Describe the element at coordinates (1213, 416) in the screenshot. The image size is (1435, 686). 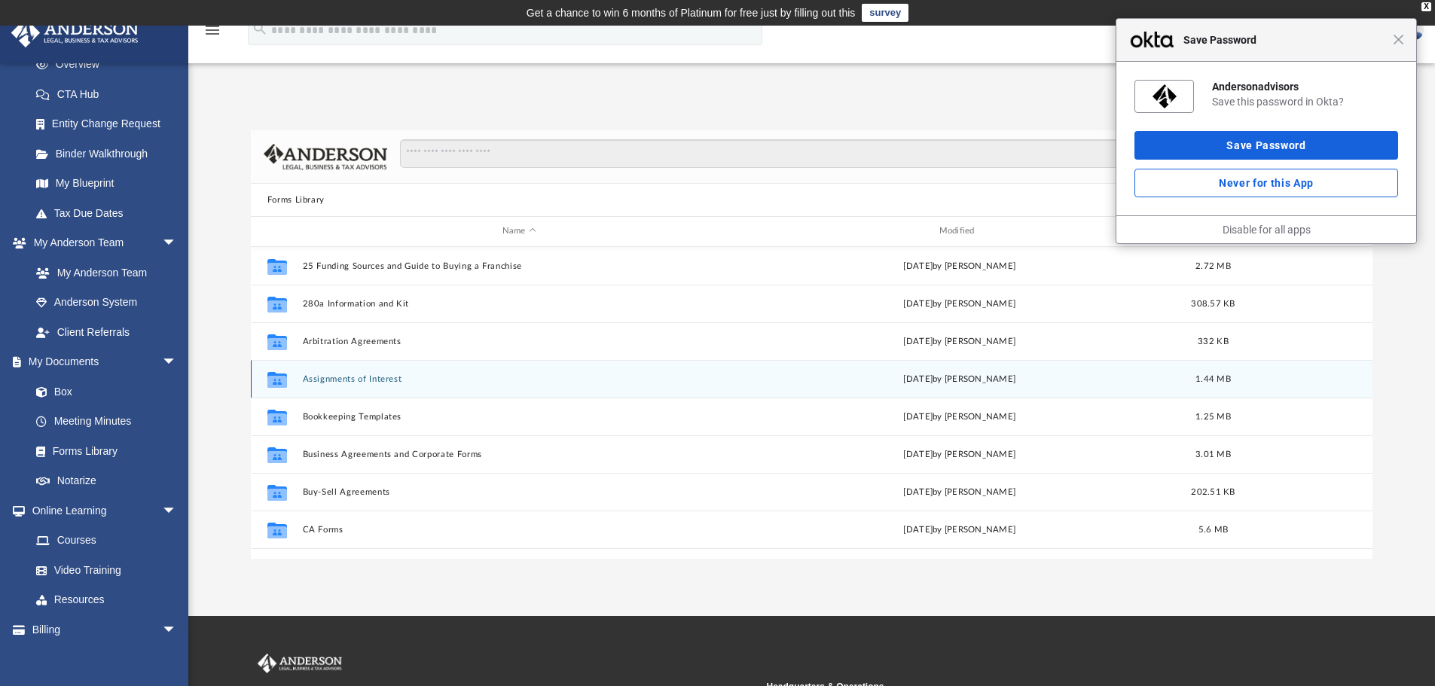
I see `span: 1.25 MB` at that location.